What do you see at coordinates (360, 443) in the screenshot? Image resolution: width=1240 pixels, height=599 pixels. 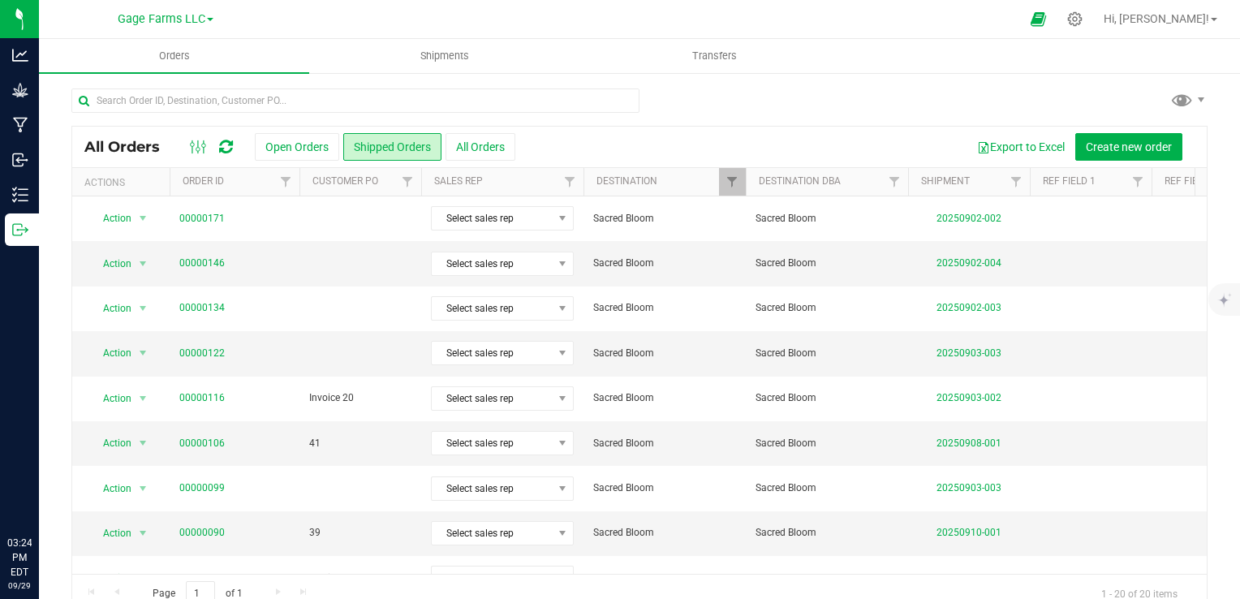 I see `span: 41` at bounding box center [360, 443].